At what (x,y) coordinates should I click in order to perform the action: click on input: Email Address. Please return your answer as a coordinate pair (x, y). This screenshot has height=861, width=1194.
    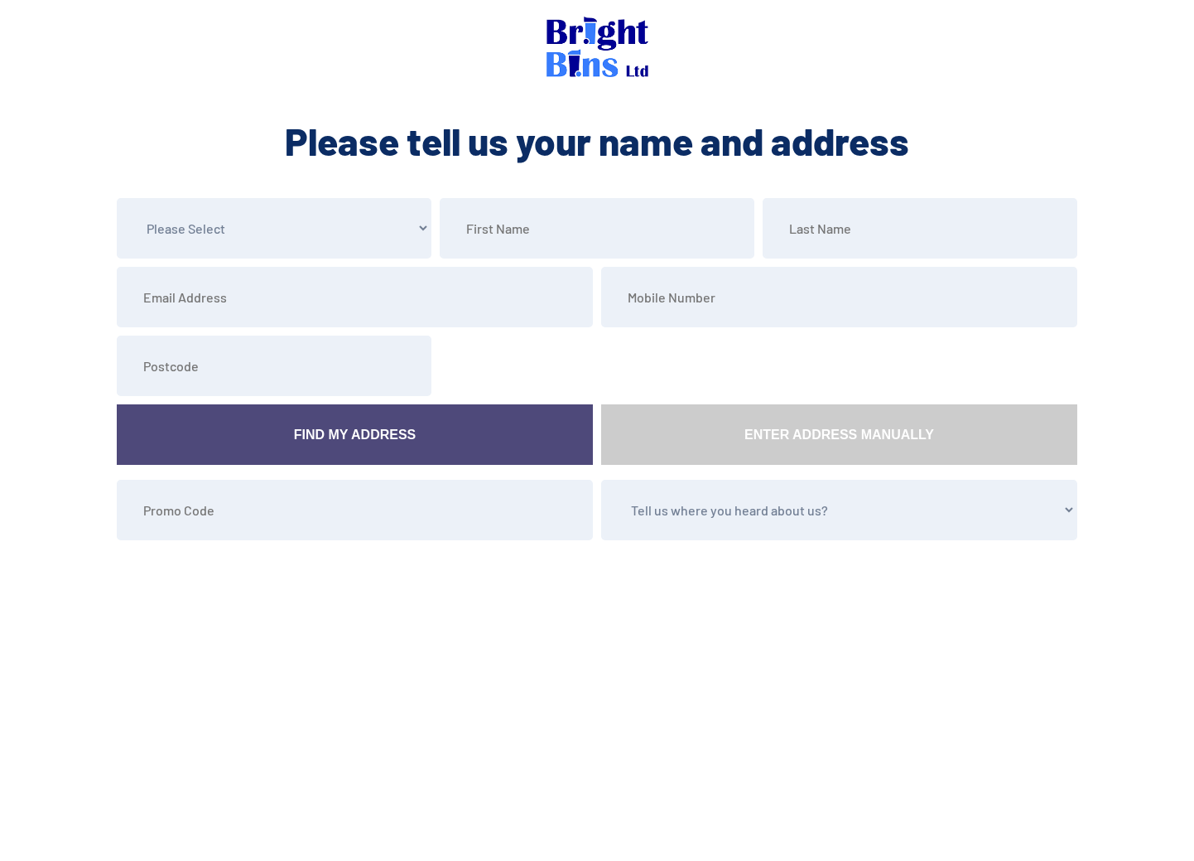
    Looking at the image, I should click on (354, 296).